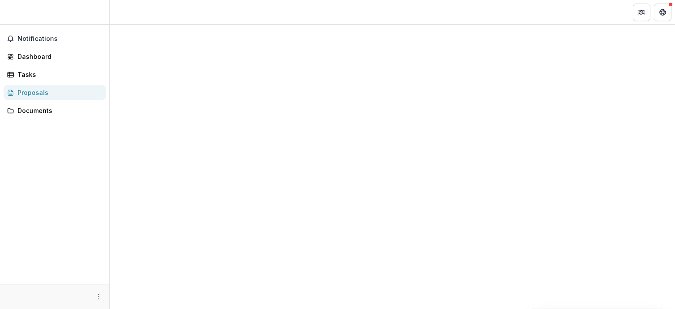 This screenshot has width=675, height=309. I want to click on a: Documents, so click(54, 110).